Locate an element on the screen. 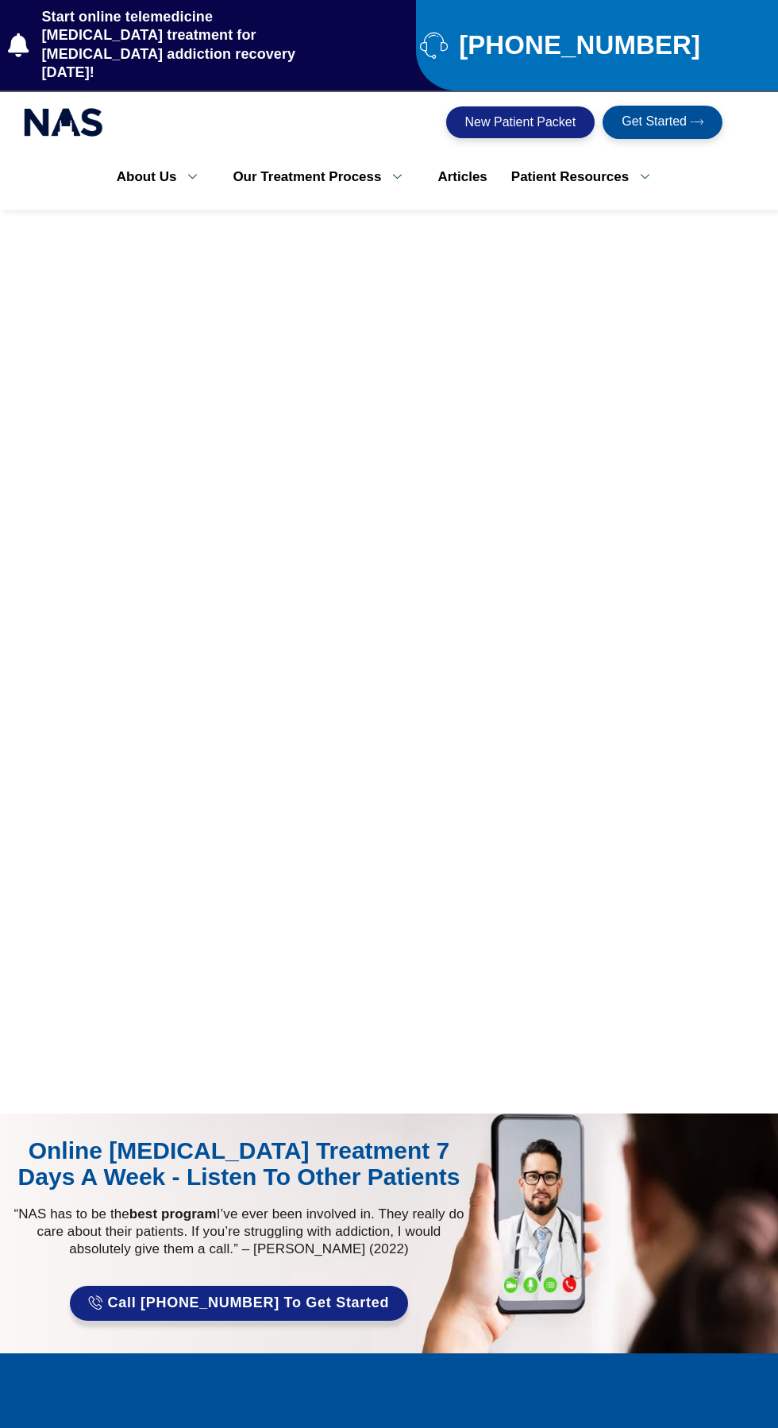  img: national addiction specialists online suboxone clinic - logo is located at coordinates (64, 122).